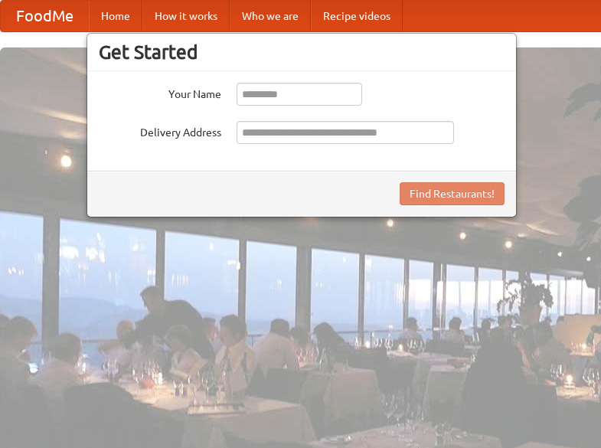 Image resolution: width=601 pixels, height=448 pixels. What do you see at coordinates (116, 16) in the screenshot?
I see `a: Home` at bounding box center [116, 16].